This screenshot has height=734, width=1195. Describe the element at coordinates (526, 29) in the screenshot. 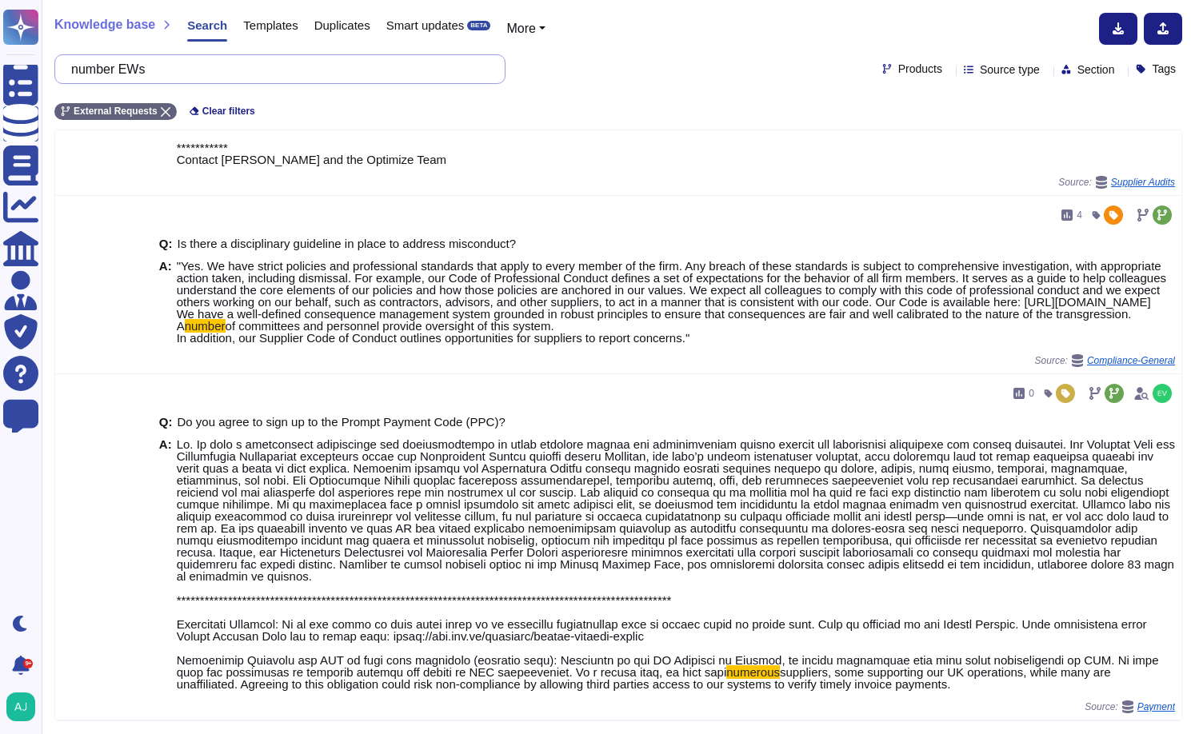

I see `button: More` at that location.